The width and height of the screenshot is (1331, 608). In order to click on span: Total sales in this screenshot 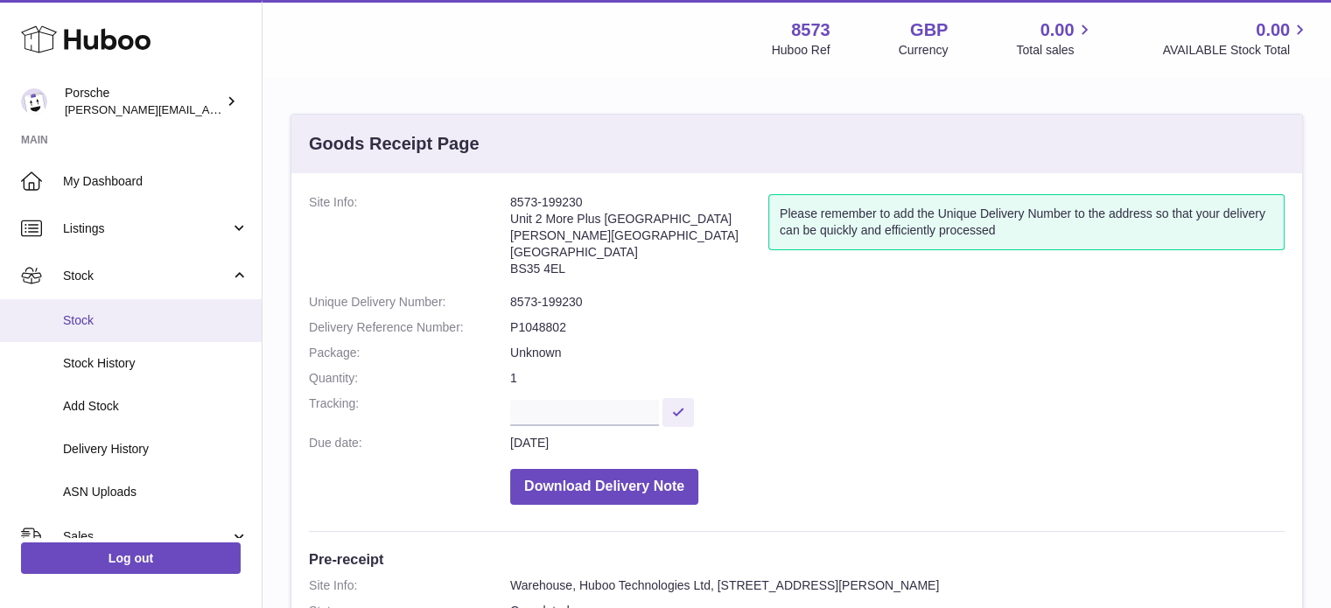, I will do `click(1054, 50)`.